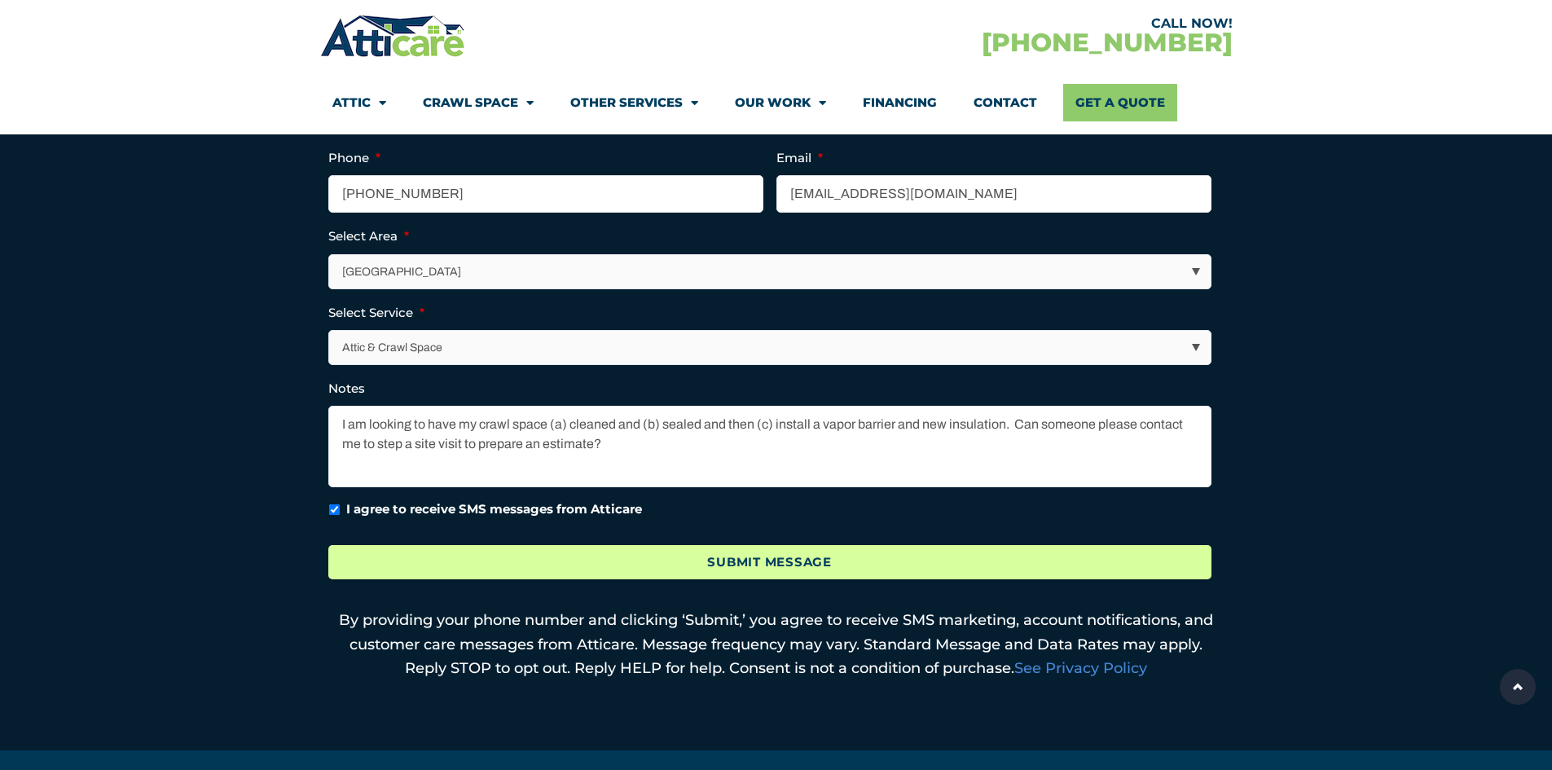  What do you see at coordinates (634, 103) in the screenshot?
I see `a: Other Services` at bounding box center [634, 103].